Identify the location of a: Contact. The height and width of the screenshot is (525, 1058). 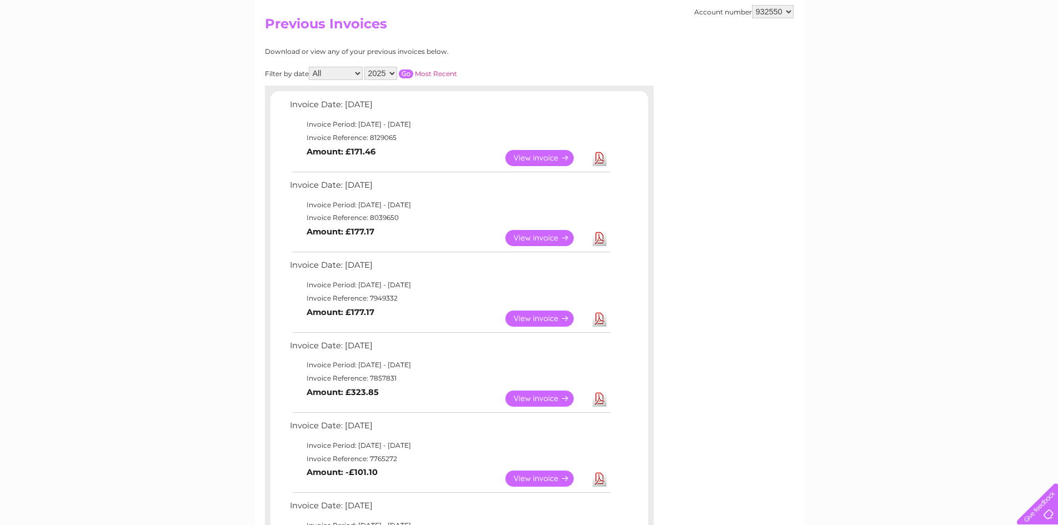
(997, 51).